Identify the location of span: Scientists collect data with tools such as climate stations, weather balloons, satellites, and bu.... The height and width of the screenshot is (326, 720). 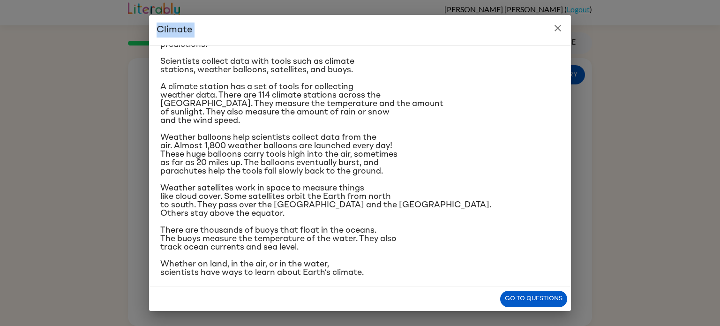
(257, 66).